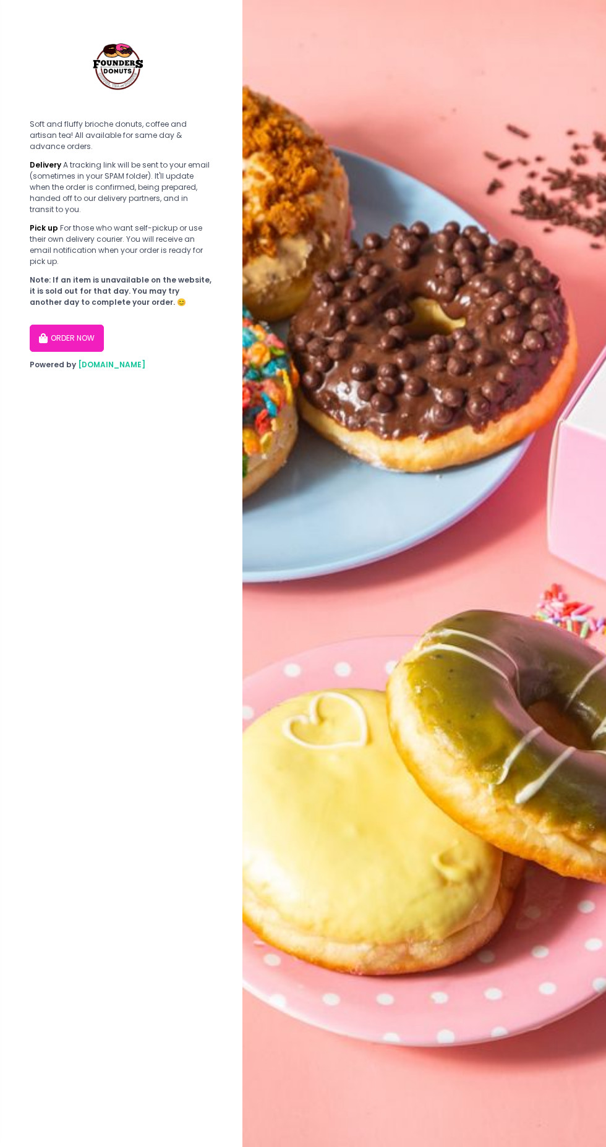 The width and height of the screenshot is (606, 1147). I want to click on div: Soft and fluffy brioche donuts, coffee and artisan tea! All available for same day & advance orders., so click(121, 135).